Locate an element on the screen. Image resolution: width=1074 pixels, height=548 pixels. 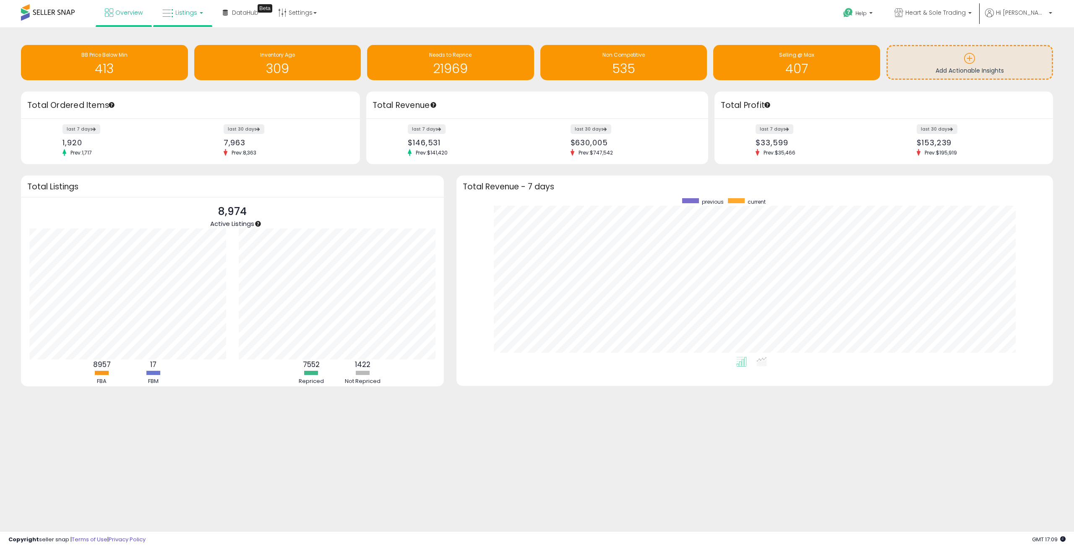
b: 17 is located at coordinates (153, 364).